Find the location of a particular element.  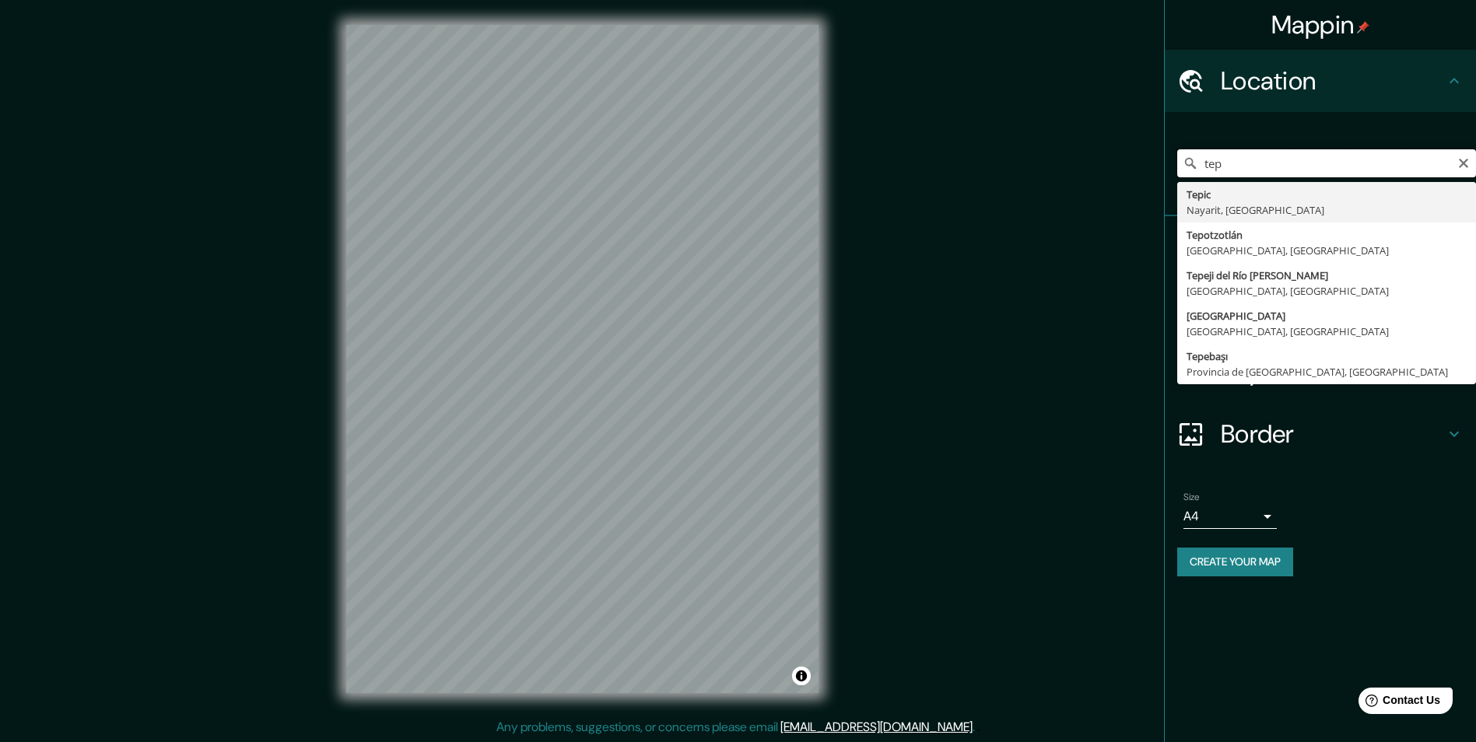

span: Contact Us is located at coordinates (74, 19).